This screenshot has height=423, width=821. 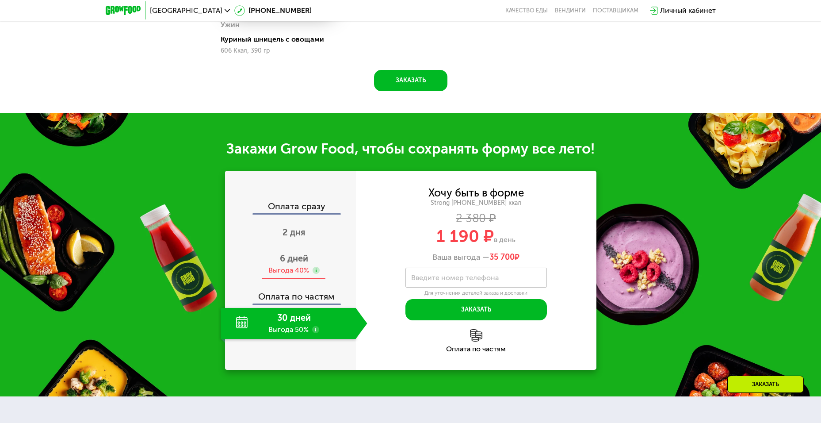 What do you see at coordinates (504, 239) in the screenshot?
I see `span: в день` at bounding box center [504, 239].